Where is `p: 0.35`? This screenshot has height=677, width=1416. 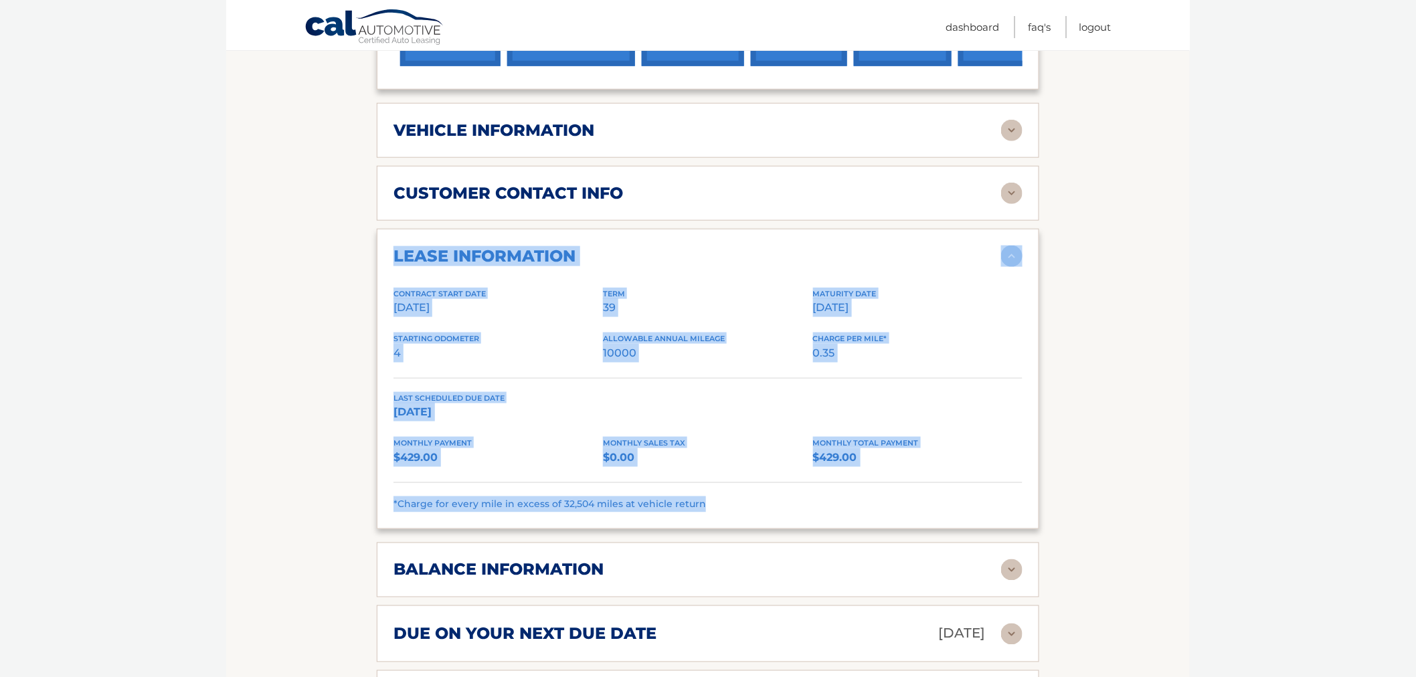
p: 0.35 is located at coordinates (917, 353).